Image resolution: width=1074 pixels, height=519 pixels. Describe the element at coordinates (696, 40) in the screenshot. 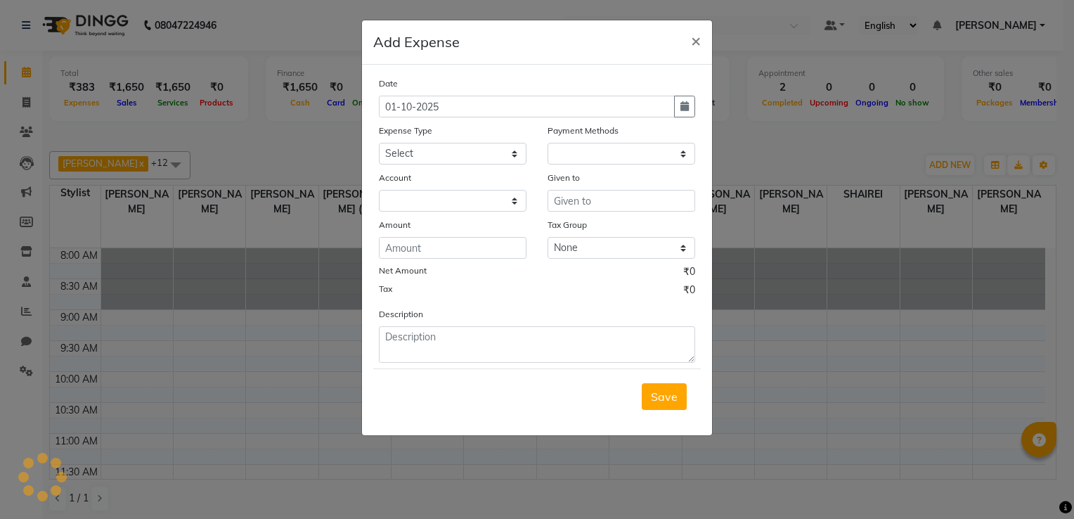

I see `button: Close` at that location.